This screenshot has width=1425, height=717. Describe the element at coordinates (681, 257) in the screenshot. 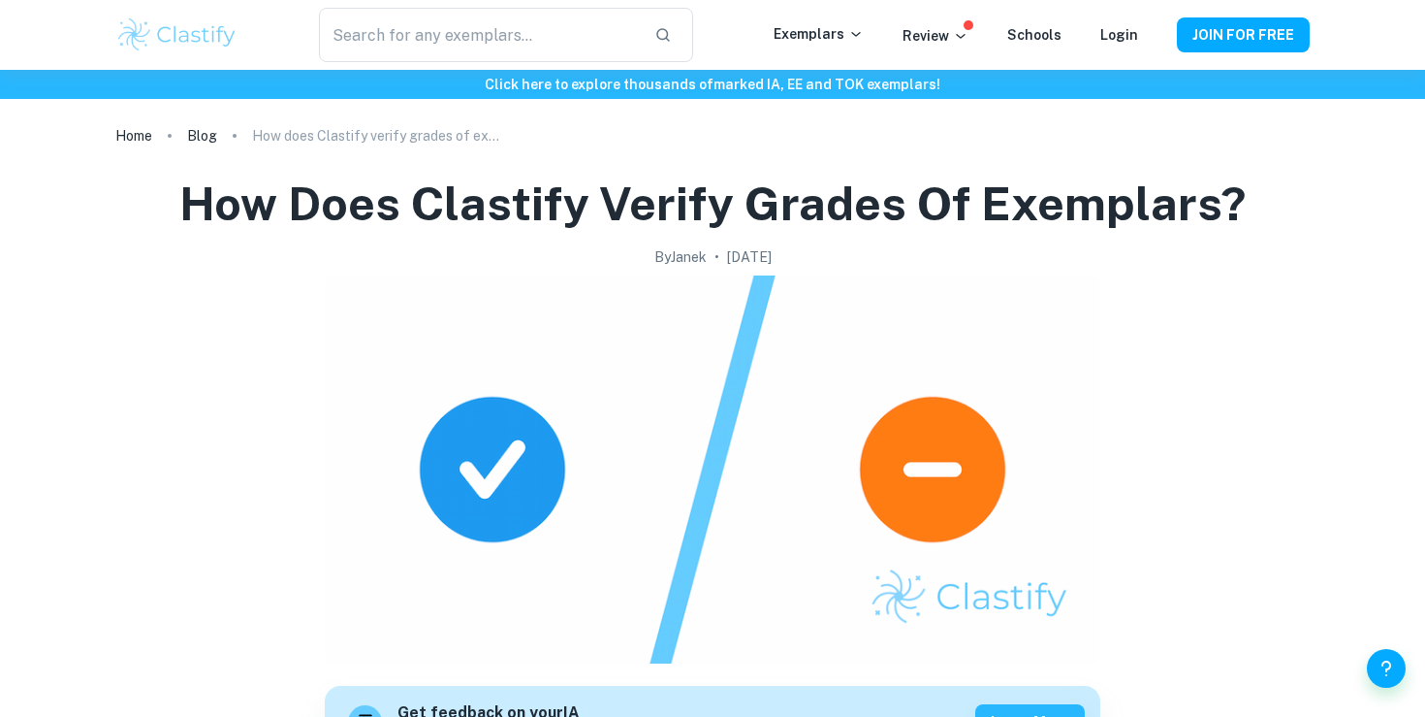

I see `h2: By Janek` at that location.